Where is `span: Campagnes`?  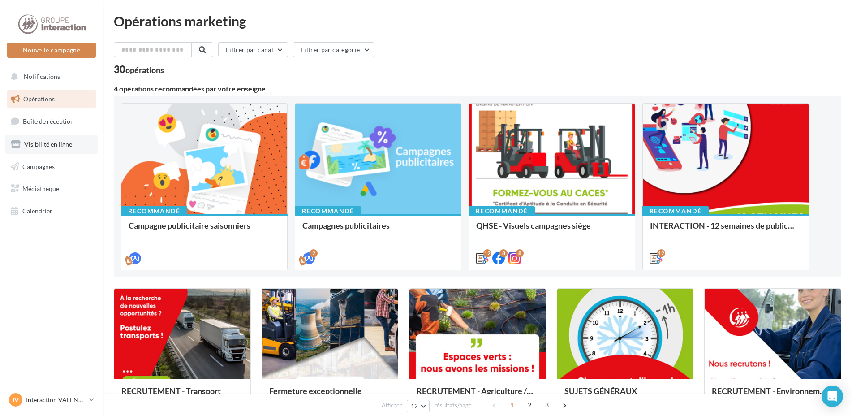 span: Campagnes is located at coordinates (39, 166).